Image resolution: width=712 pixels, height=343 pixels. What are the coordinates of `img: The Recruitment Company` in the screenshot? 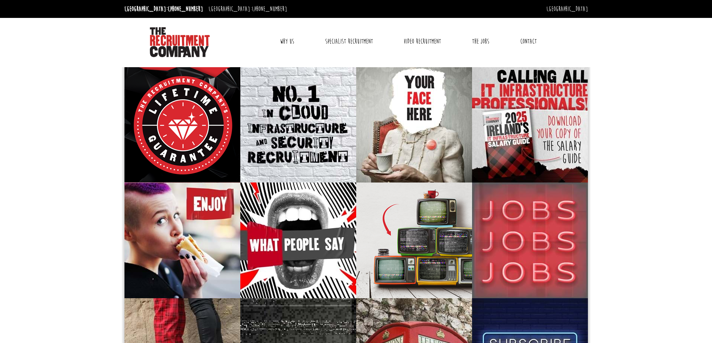 It's located at (180, 42).